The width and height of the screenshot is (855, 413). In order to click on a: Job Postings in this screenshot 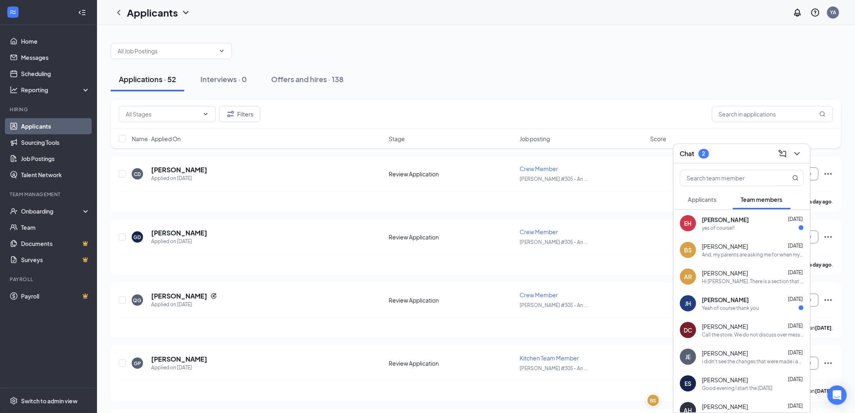, I will do `click(55, 158)`.